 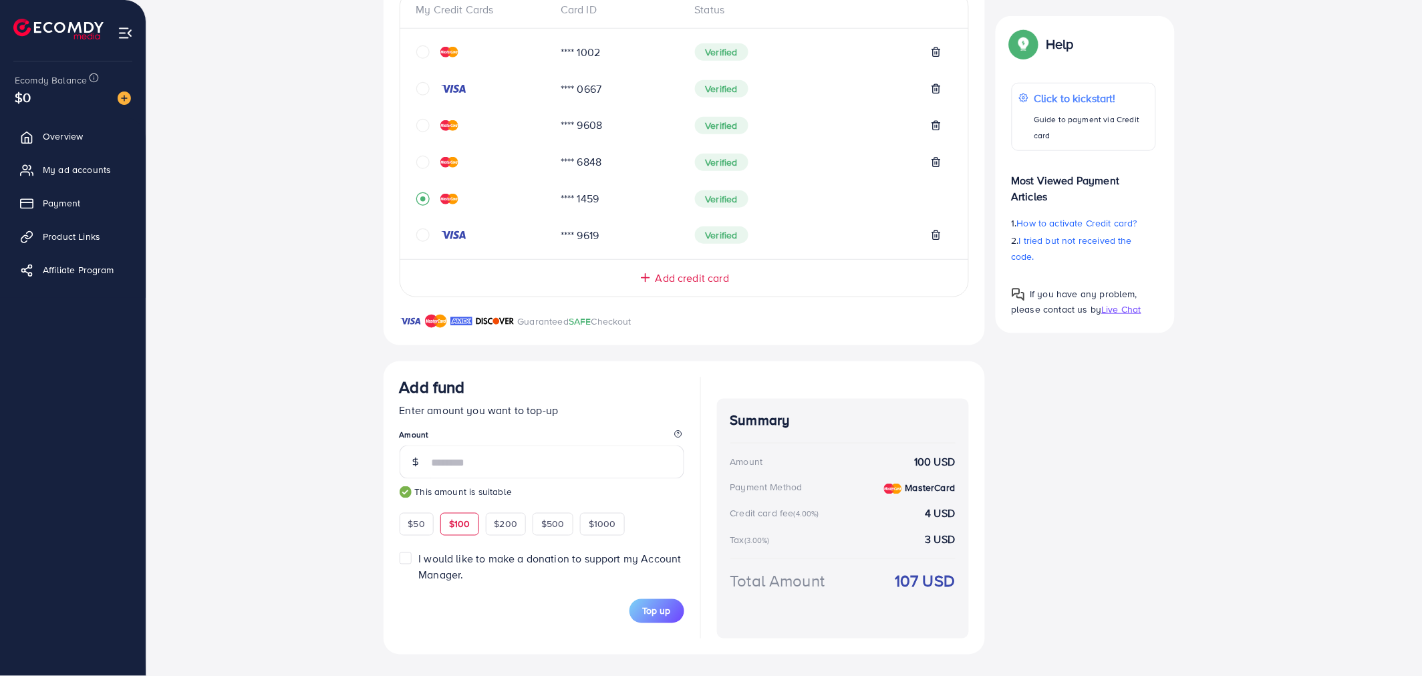 I want to click on legend: Amount, so click(x=542, y=437).